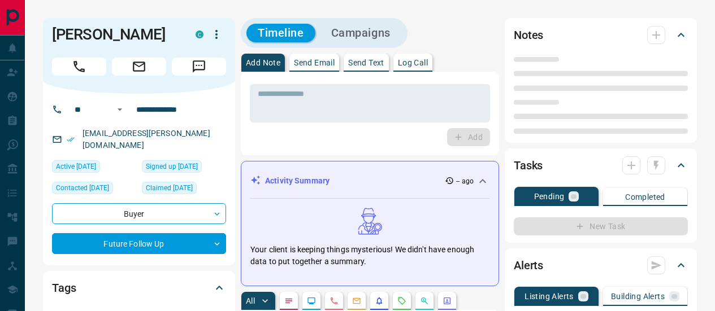  I want to click on div: Tags, so click(139, 288).